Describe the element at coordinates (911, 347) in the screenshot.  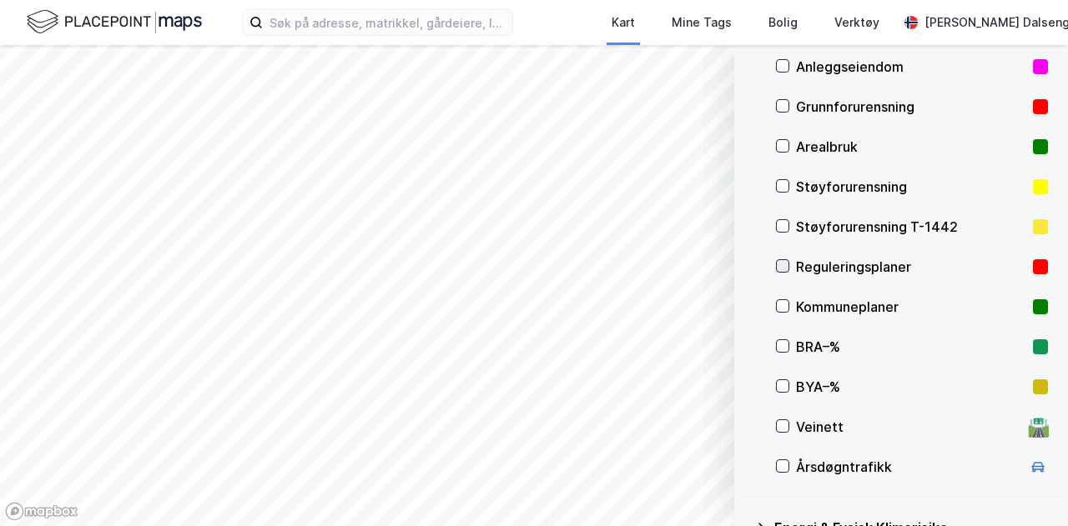
I see `div: BRA–%` at that location.